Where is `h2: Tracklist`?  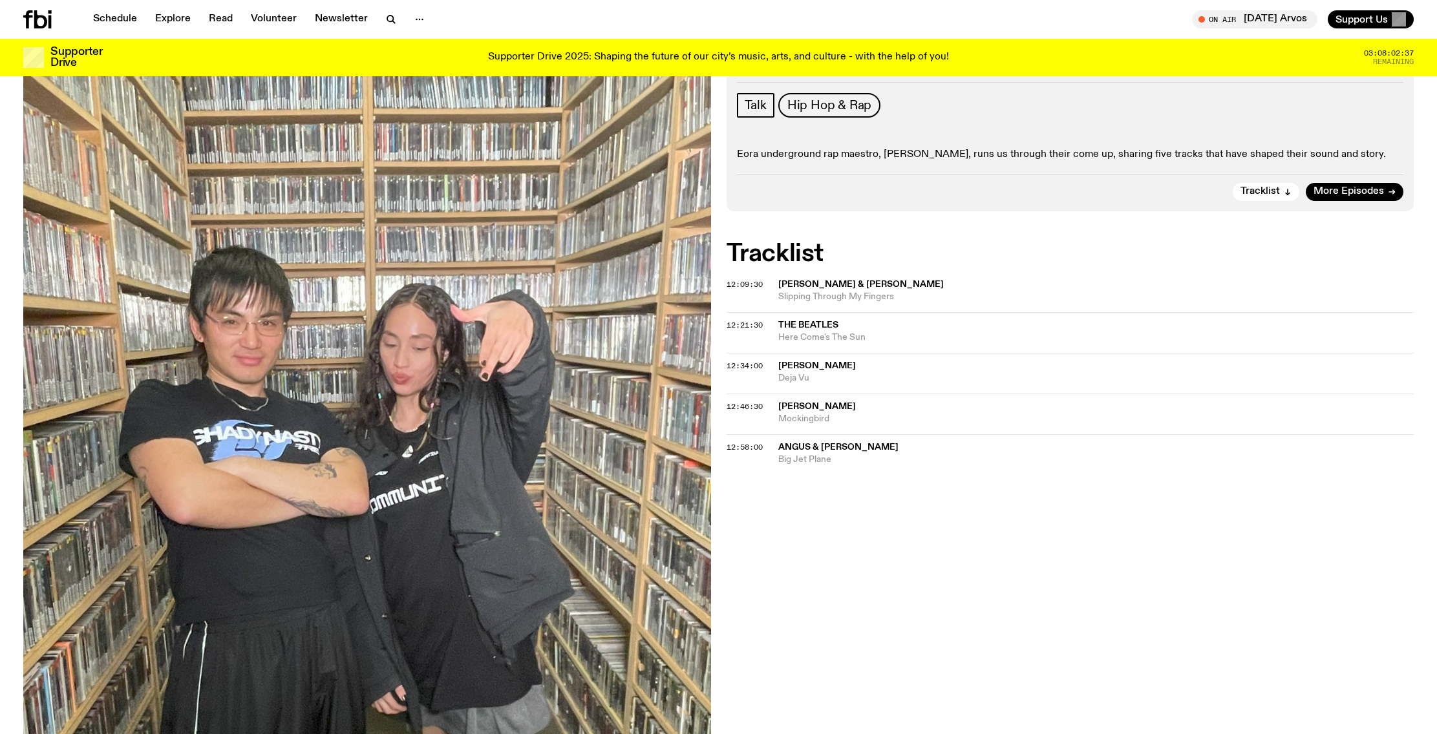 h2: Tracklist is located at coordinates (1070, 254).